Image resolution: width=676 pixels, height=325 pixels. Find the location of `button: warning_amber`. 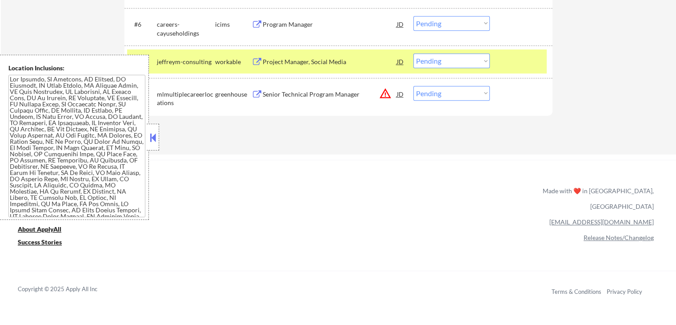

button: warning_amber is located at coordinates (385, 93).